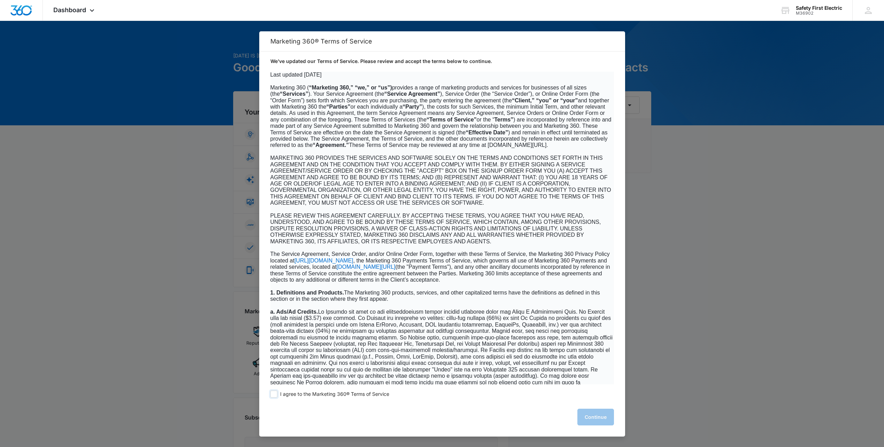 The height and width of the screenshot is (447, 884). I want to click on span: a. Ads/Ad Credits., so click(294, 312).